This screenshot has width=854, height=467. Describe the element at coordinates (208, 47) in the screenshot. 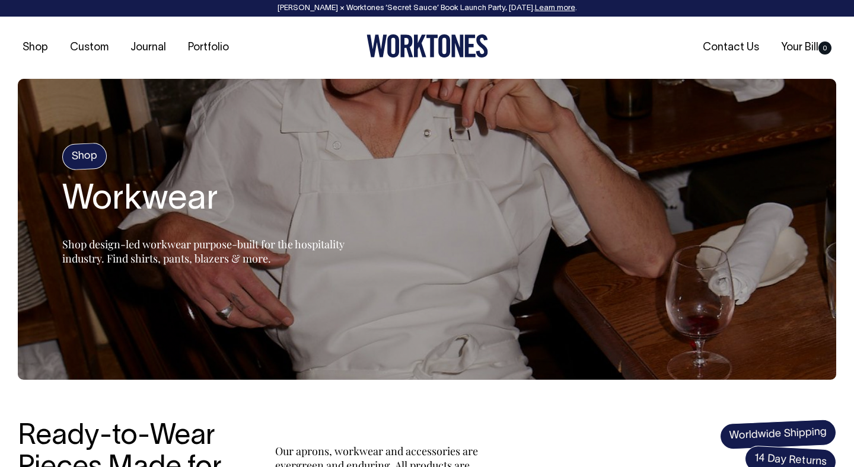

I see `a: Portfolio` at that location.